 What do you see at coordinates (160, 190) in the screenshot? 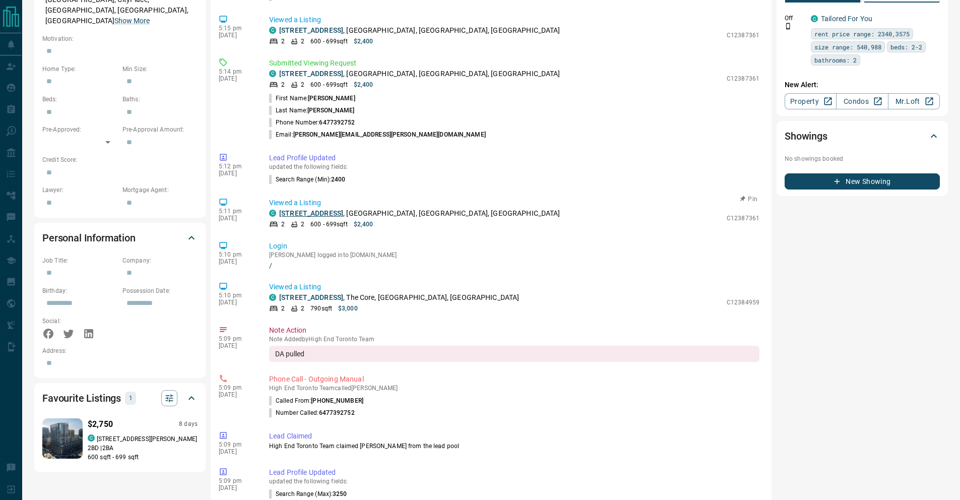
I see `p: Mortgage Agent:` at bounding box center [160, 190].